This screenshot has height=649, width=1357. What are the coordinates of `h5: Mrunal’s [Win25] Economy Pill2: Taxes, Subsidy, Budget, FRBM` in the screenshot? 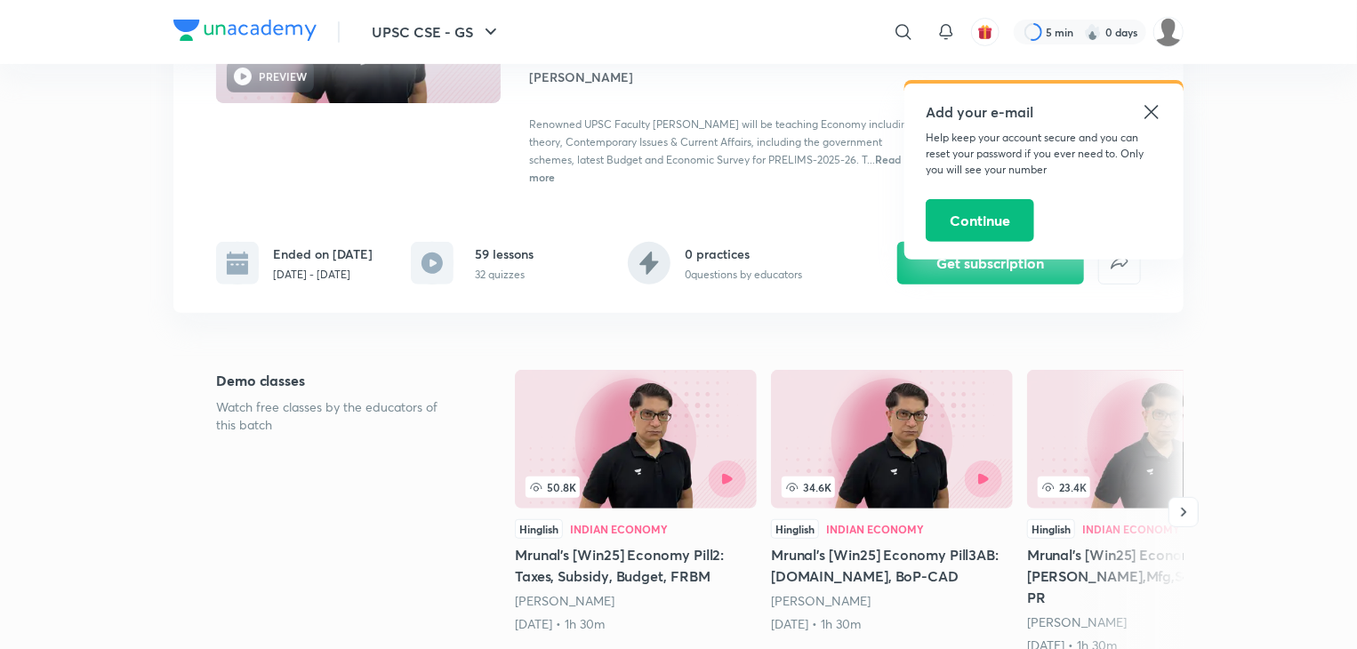 It's located at (636, 566).